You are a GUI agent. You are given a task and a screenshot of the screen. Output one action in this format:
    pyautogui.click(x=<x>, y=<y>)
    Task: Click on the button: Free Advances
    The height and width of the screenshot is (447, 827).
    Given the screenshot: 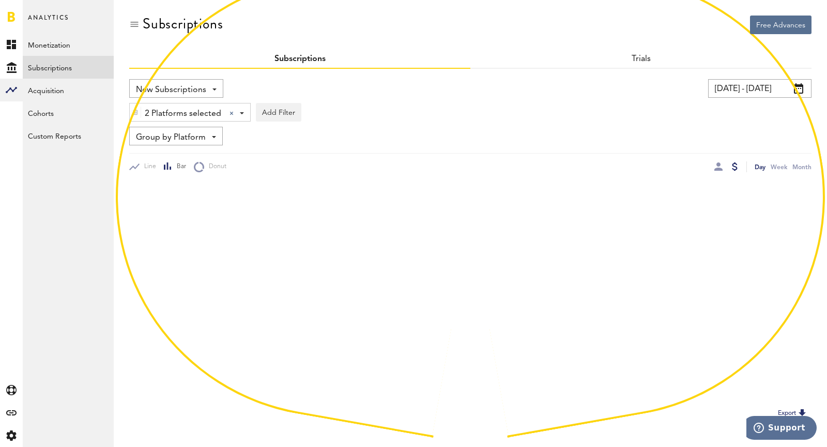 What is the action you would take?
    pyautogui.click(x=781, y=25)
    